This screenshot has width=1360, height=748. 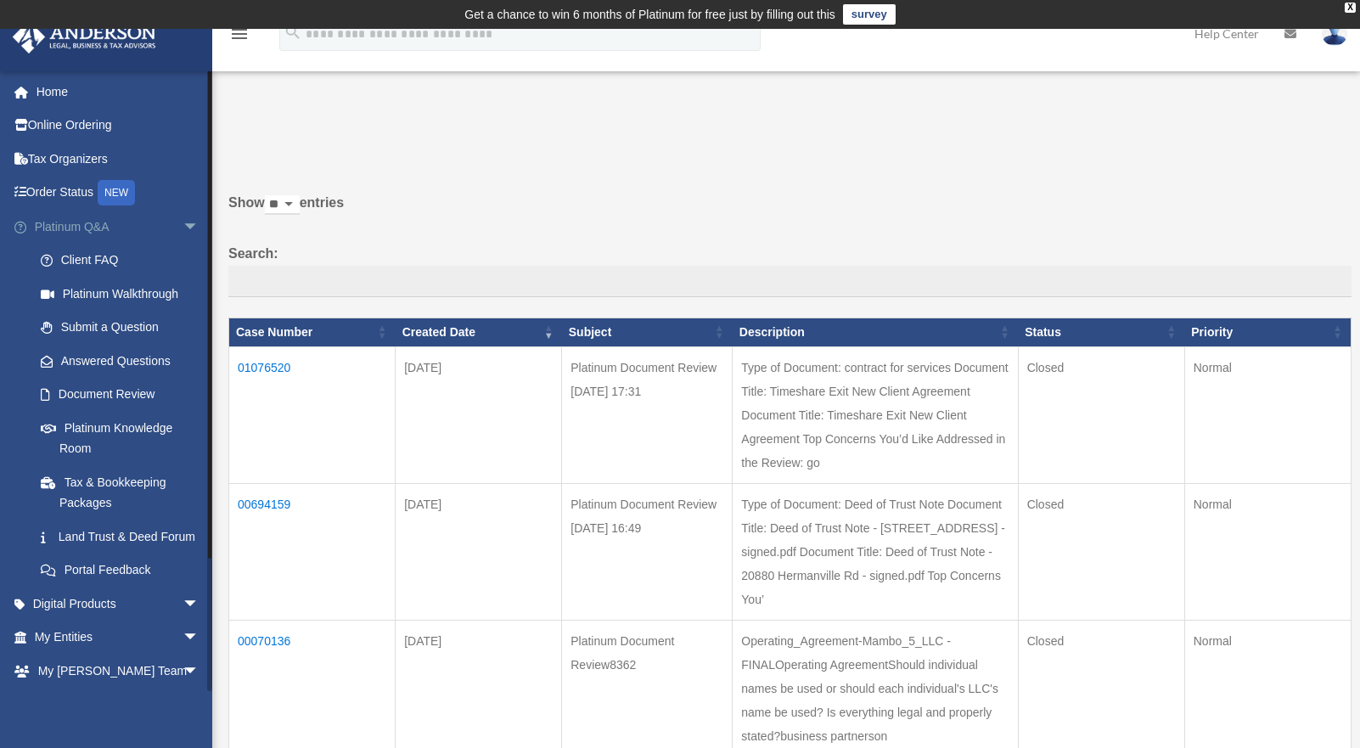 What do you see at coordinates (649, 14) in the screenshot?
I see `div: Get a chance to win 6 months of Platinum for free just by filling out this` at bounding box center [649, 14].